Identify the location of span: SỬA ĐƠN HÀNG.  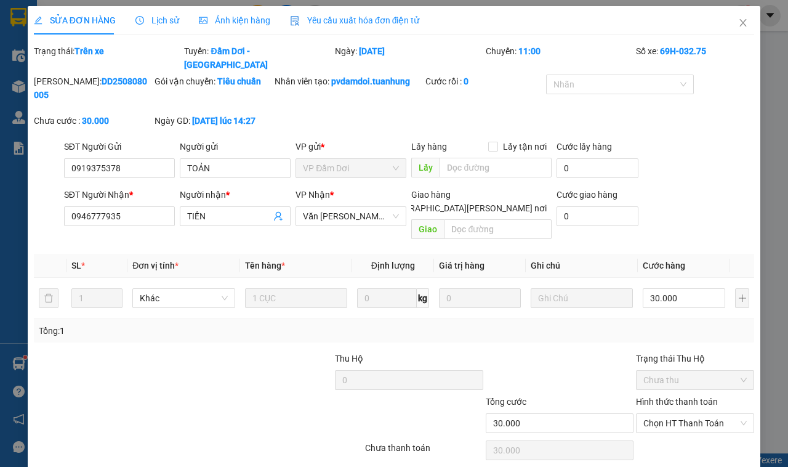
(75, 20).